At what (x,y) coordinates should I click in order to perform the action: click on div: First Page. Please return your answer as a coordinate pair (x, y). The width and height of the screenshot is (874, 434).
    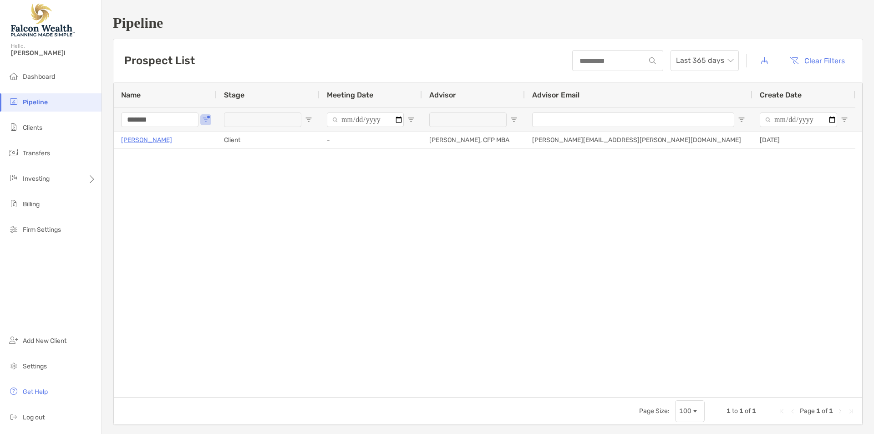
    Looking at the image, I should click on (781, 411).